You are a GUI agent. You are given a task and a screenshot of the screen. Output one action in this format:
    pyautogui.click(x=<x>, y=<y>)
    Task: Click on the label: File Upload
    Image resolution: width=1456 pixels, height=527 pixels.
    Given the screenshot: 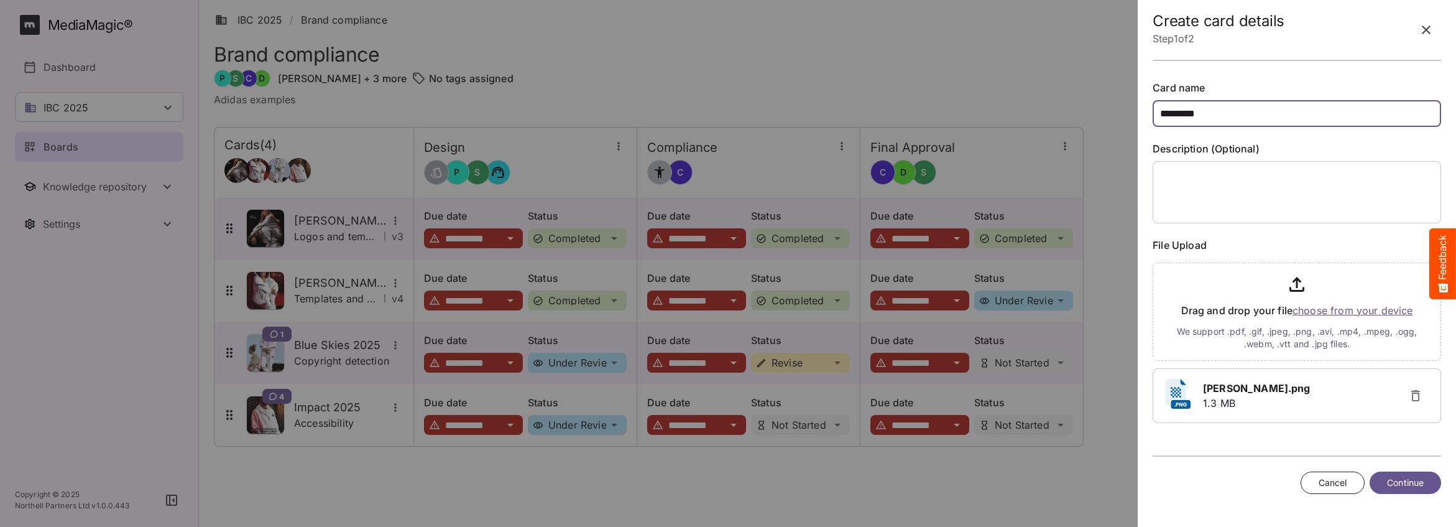 What is the action you would take?
    pyautogui.click(x=1297, y=245)
    